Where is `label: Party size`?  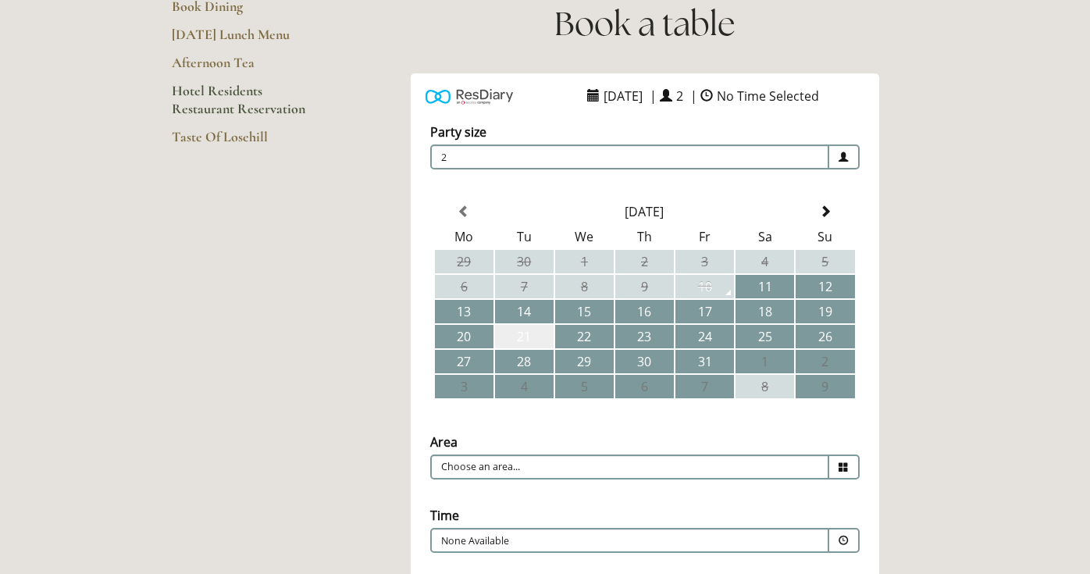
label: Party size is located at coordinates (458, 132).